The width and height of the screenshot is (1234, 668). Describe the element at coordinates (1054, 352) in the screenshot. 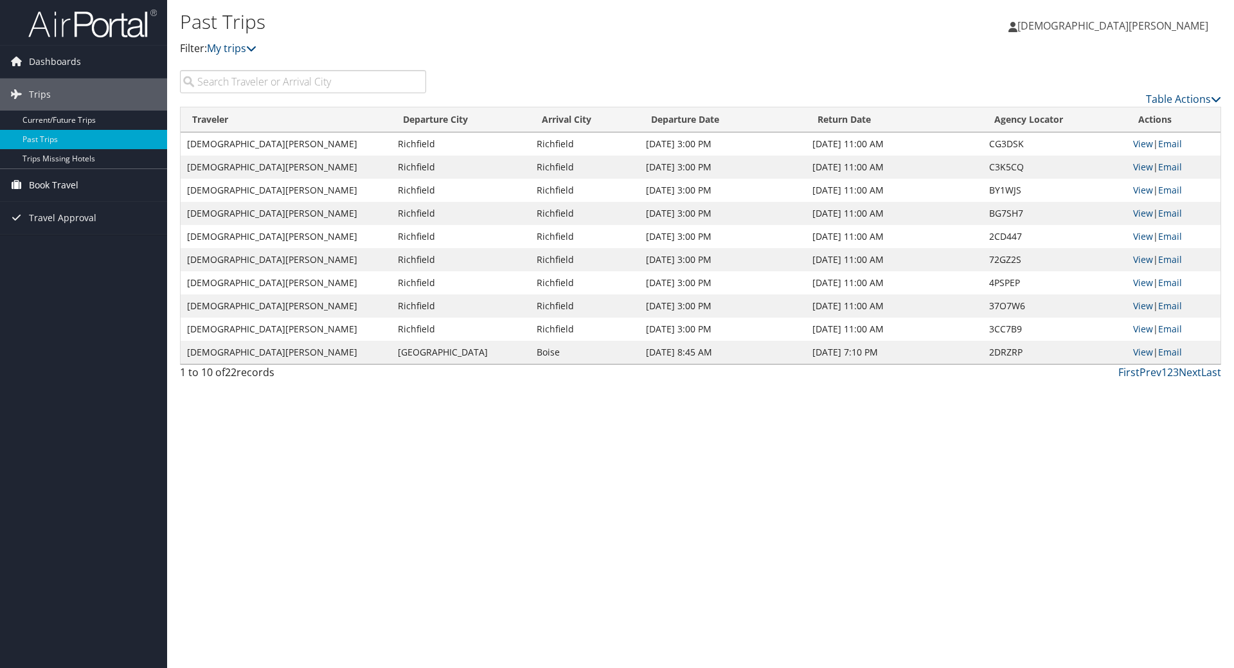

I see `td: 2DRZRP` at that location.